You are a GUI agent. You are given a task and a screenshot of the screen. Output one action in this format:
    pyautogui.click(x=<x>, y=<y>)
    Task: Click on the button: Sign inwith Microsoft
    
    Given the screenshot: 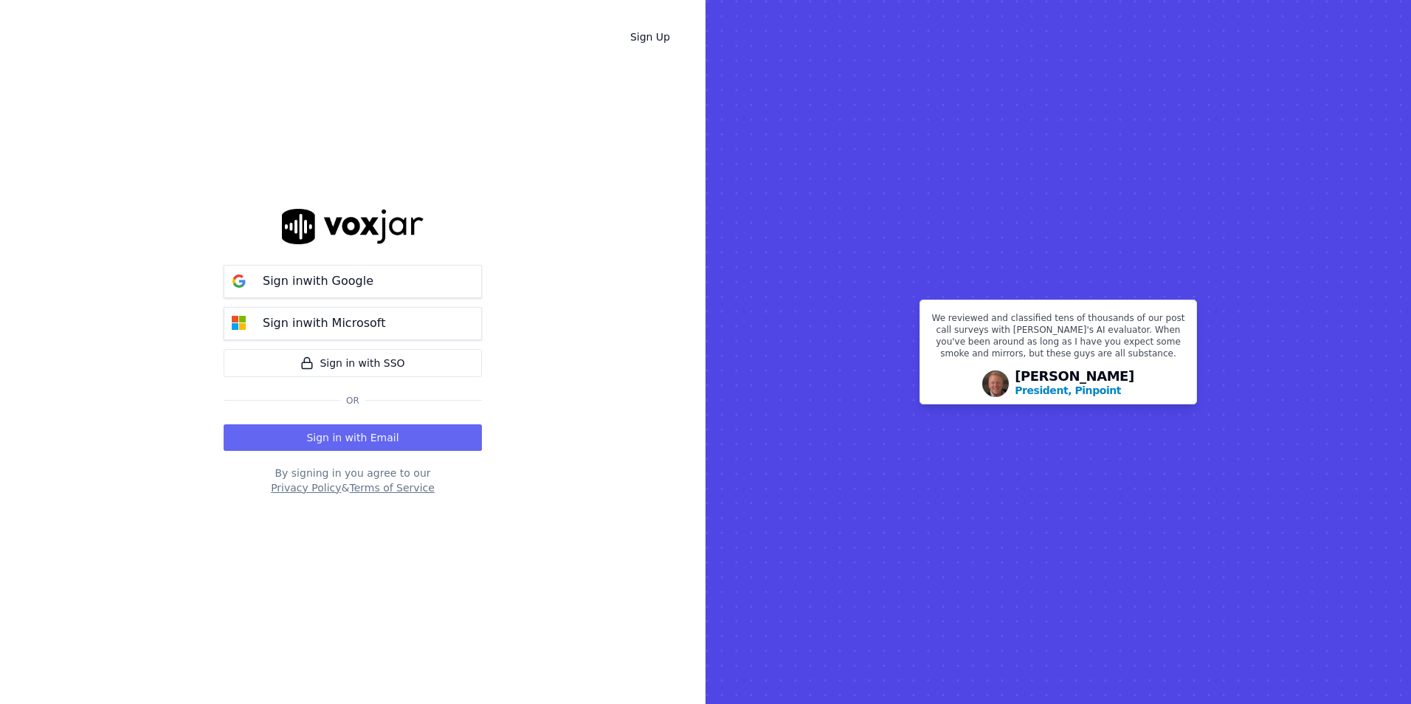 What is the action you would take?
    pyautogui.click(x=353, y=323)
    